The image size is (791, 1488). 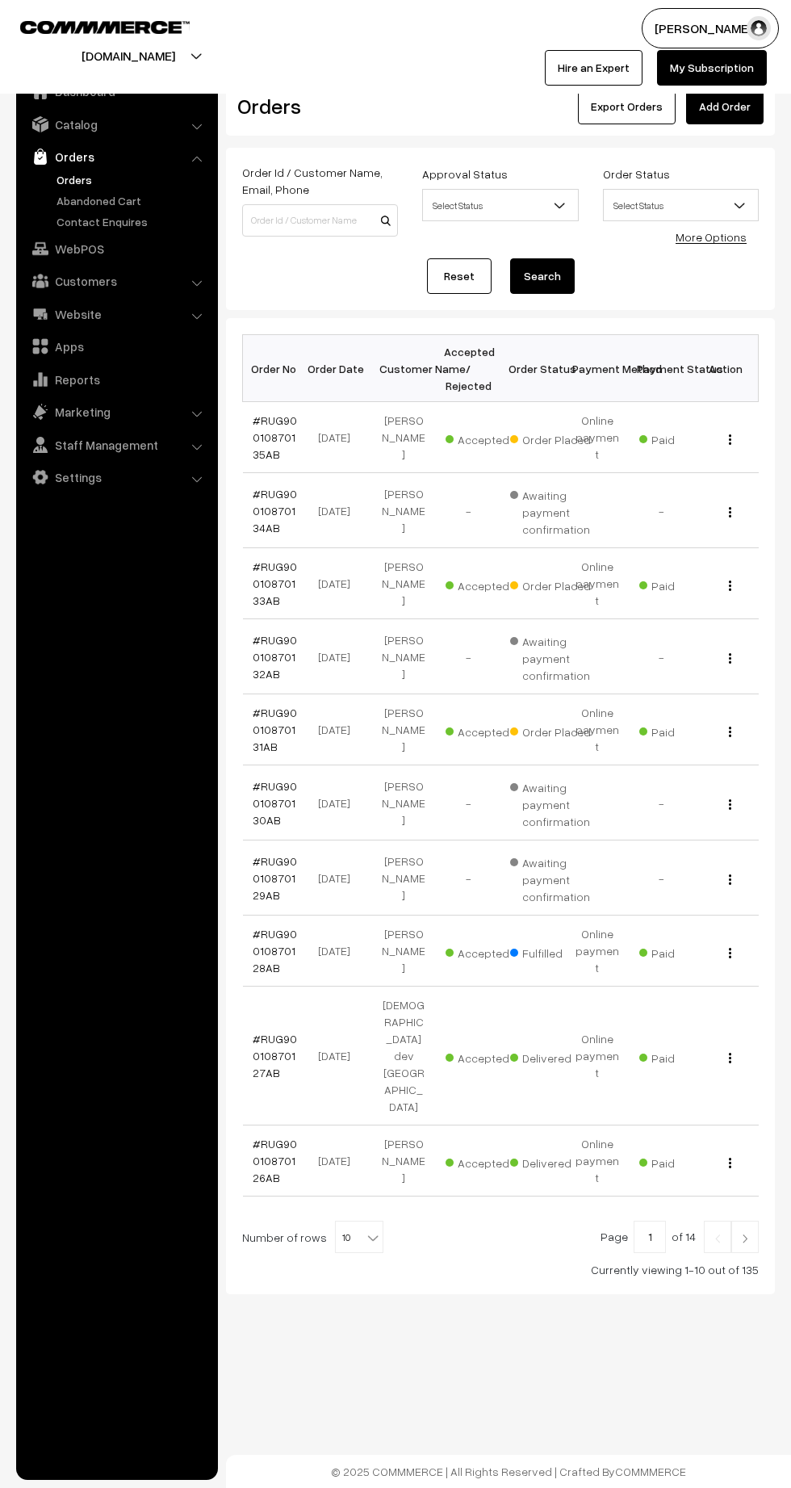 What do you see at coordinates (116, 249) in the screenshot?
I see `a: WebPOS` at bounding box center [116, 249].